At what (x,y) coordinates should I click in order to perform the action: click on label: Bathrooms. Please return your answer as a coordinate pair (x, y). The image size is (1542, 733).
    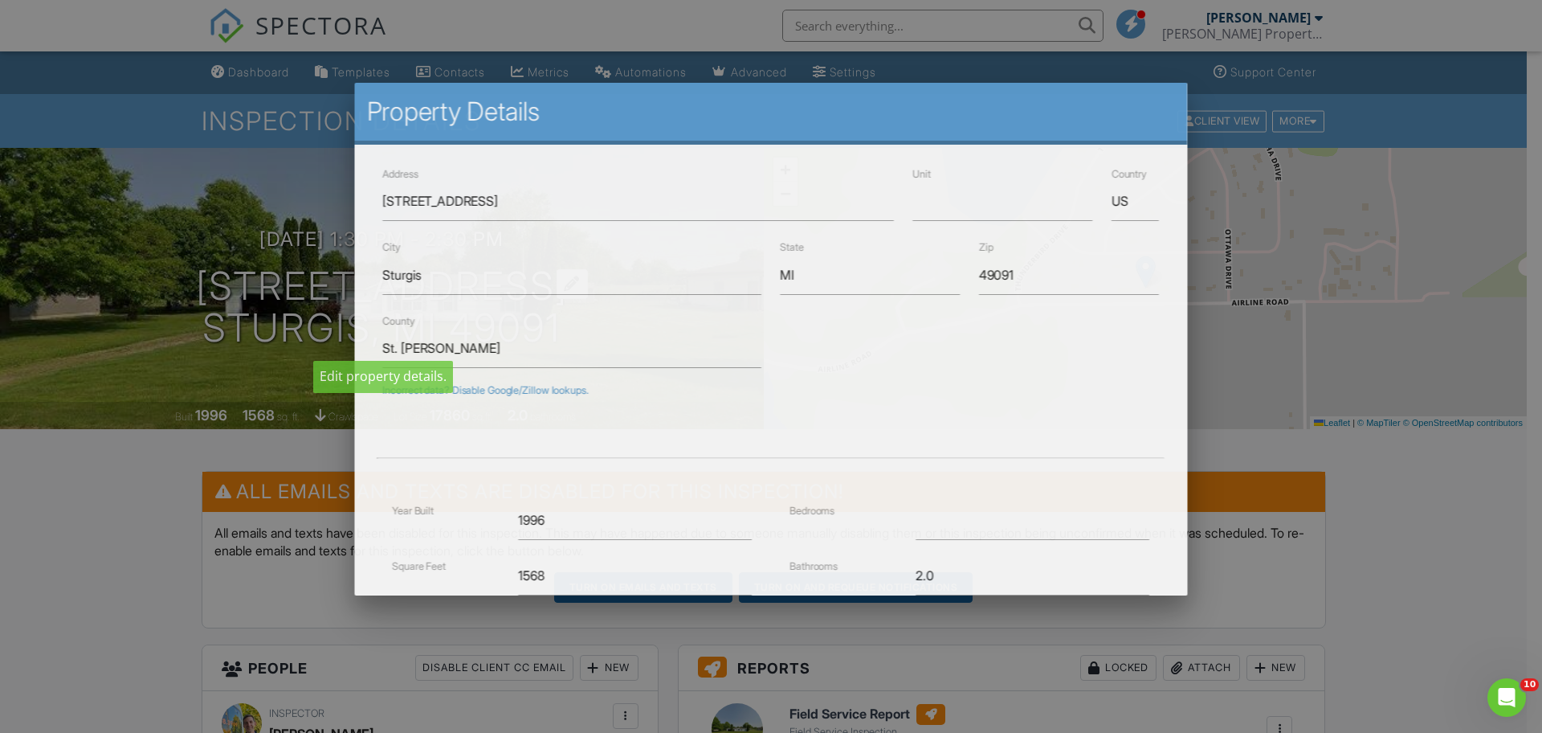
    Looking at the image, I should click on (814, 565).